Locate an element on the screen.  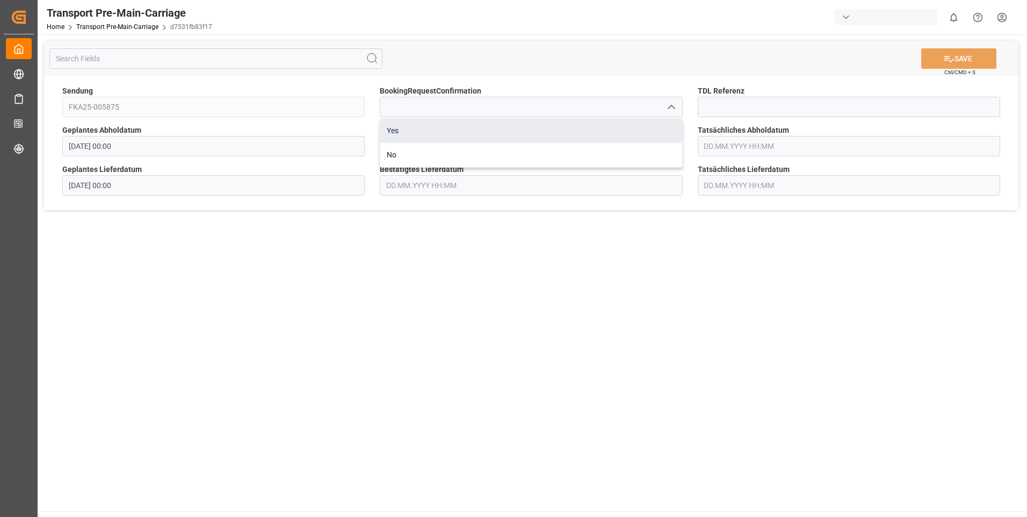
span: Geplantes Abholdatum is located at coordinates (102, 130).